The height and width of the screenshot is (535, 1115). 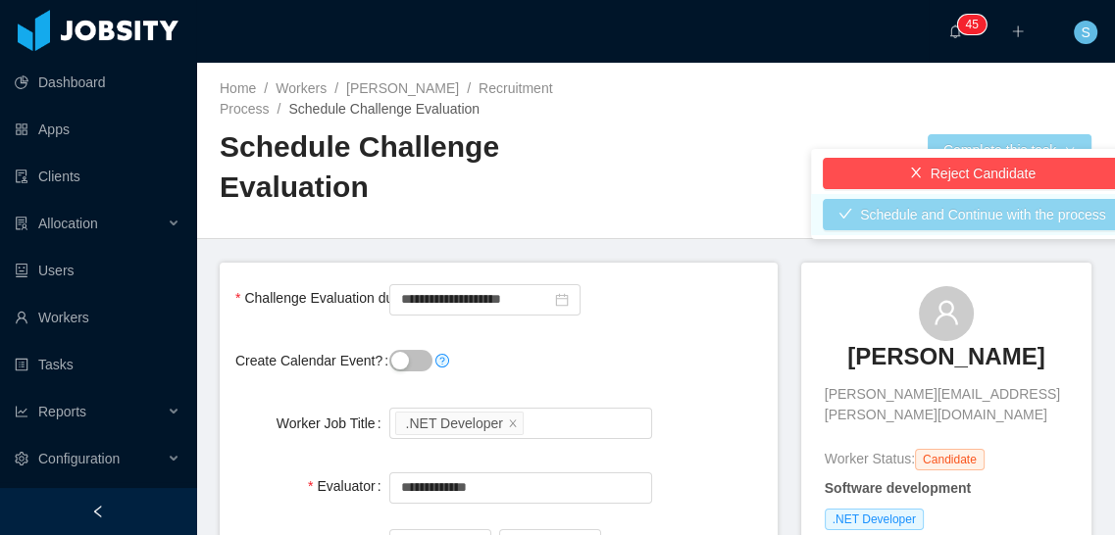 What do you see at coordinates (442, 361) in the screenshot?
I see `i: icon: question-circle` at bounding box center [442, 361].